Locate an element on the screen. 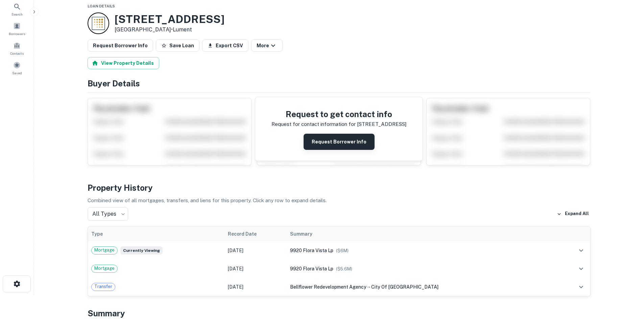 Image resolution: width=644 pixels, height=319 pixels. a: Lument is located at coordinates (182, 29).